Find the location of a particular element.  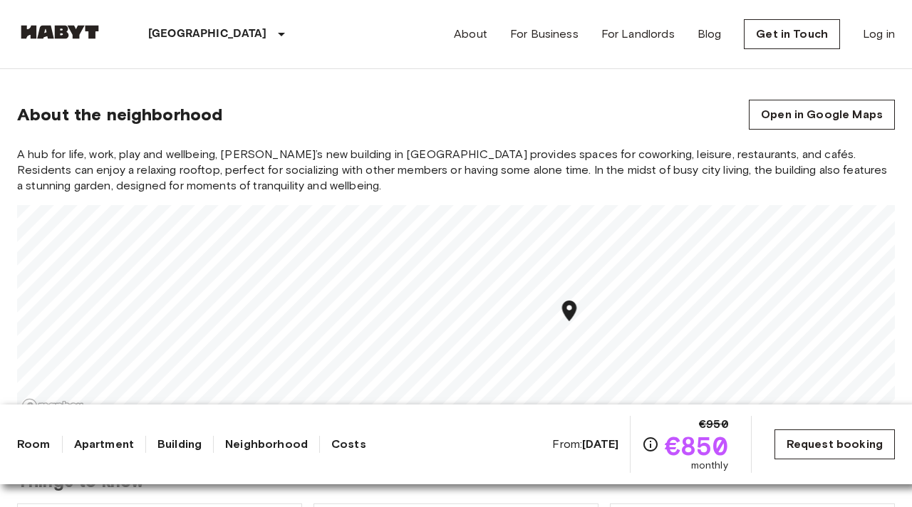

span: About the neighborhood is located at coordinates (120, 115).